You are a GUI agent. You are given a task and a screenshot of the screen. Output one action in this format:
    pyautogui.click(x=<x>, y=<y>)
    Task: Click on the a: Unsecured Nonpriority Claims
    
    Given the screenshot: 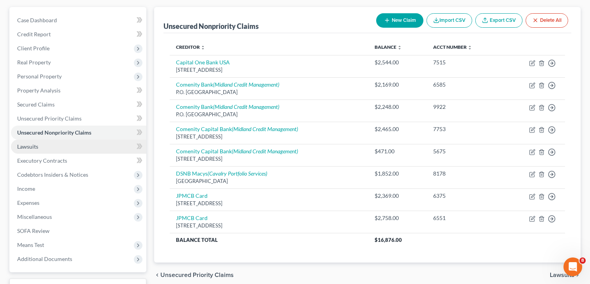 What is the action you would take?
    pyautogui.click(x=78, y=133)
    